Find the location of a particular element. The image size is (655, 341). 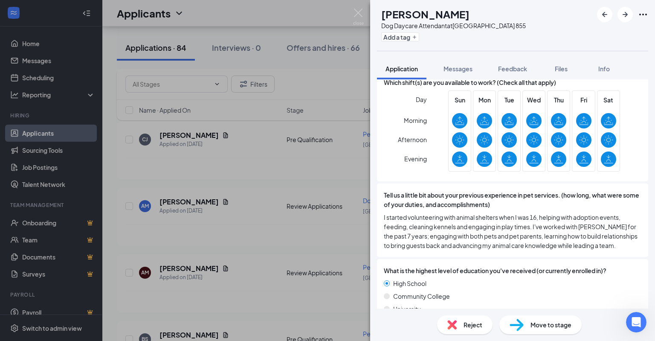

button: PlusAdd a tag is located at coordinates (400, 37).